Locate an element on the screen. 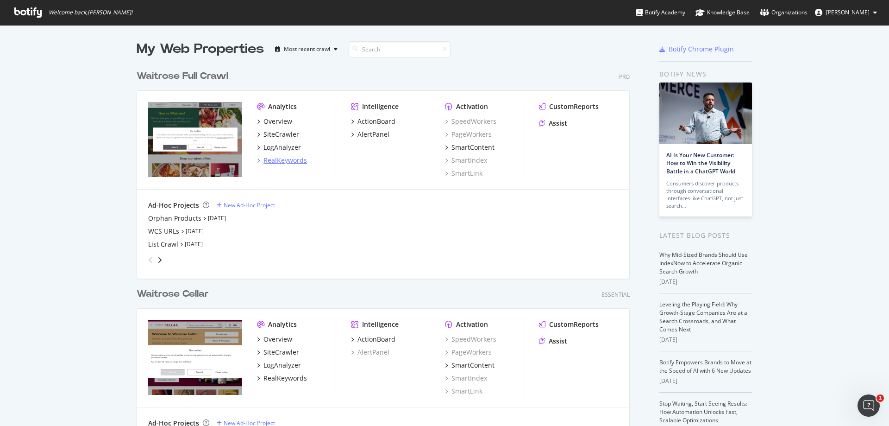 The width and height of the screenshot is (889, 426). div: Assist is located at coordinates (558, 123).